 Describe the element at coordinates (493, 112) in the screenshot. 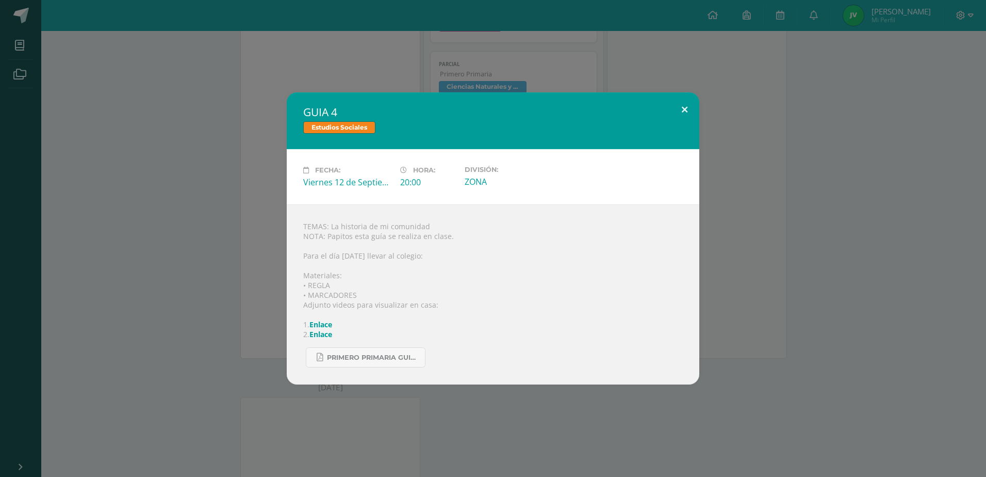

I see `h2: GUIA 4` at that location.